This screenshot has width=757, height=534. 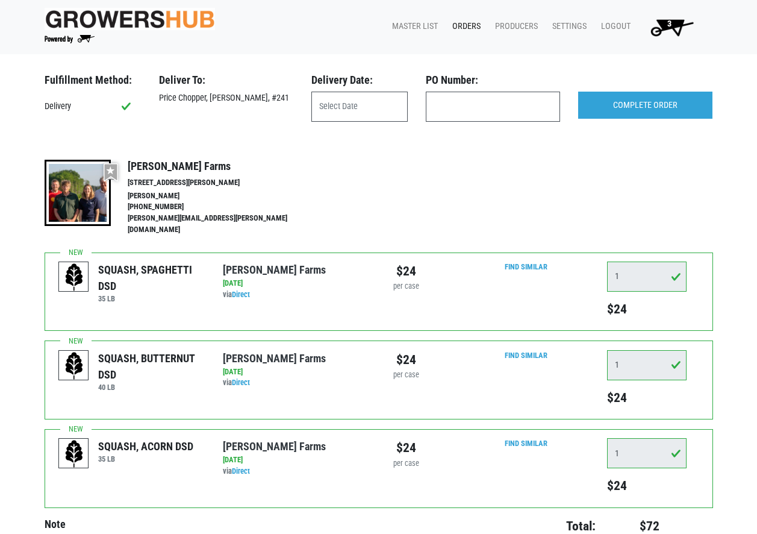 What do you see at coordinates (151, 366) in the screenshot?
I see `div: SQUASH, BUTTERNUT DSD` at bounding box center [151, 366].